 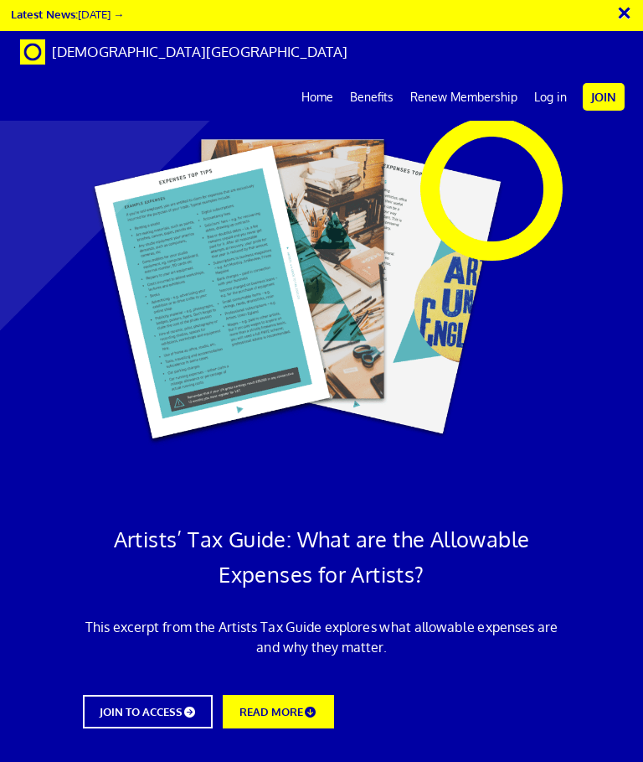 I want to click on a: Benefits, so click(x=372, y=97).